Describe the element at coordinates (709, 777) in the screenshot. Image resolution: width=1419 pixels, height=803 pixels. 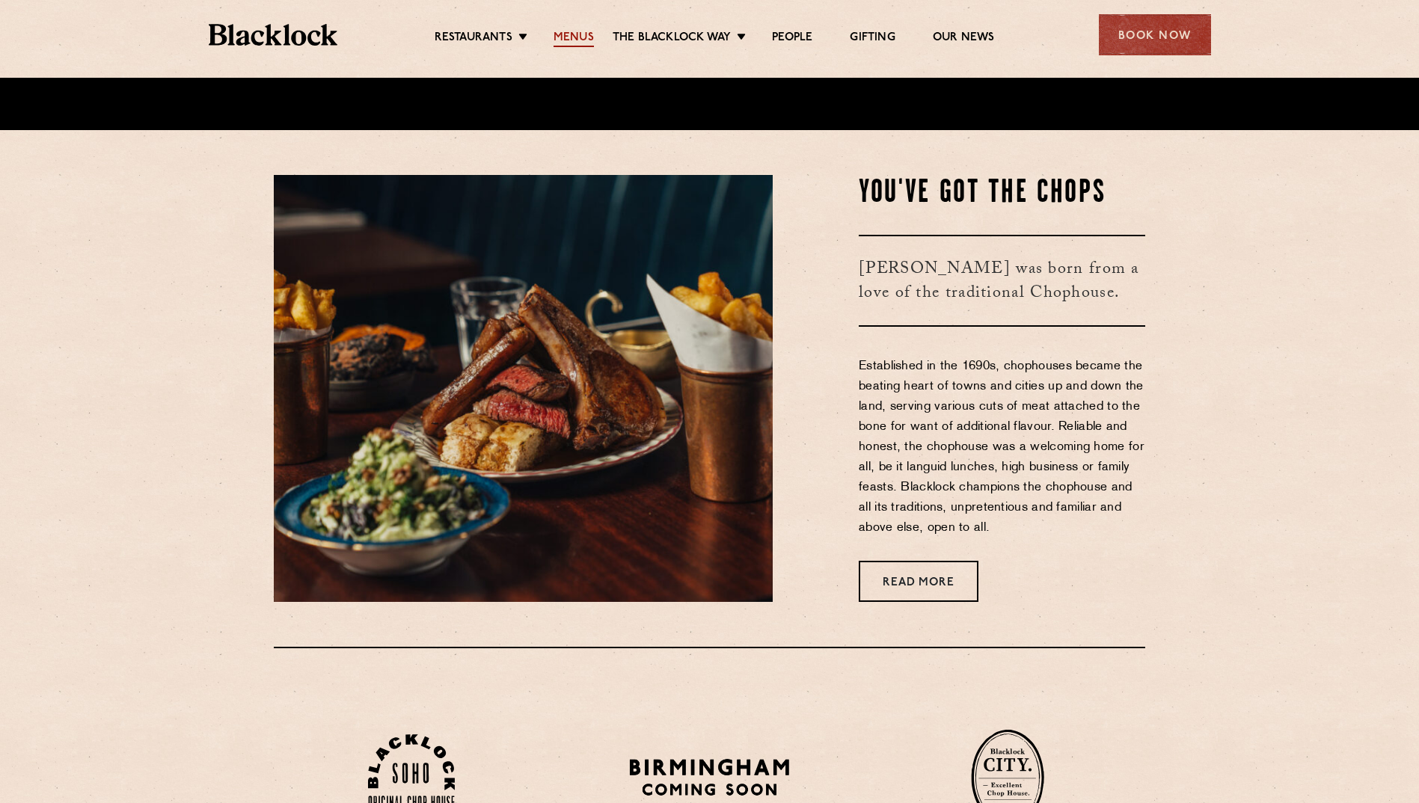
I see `img: BIRMINGHAM-P22_-e1747915156957.png` at that location.